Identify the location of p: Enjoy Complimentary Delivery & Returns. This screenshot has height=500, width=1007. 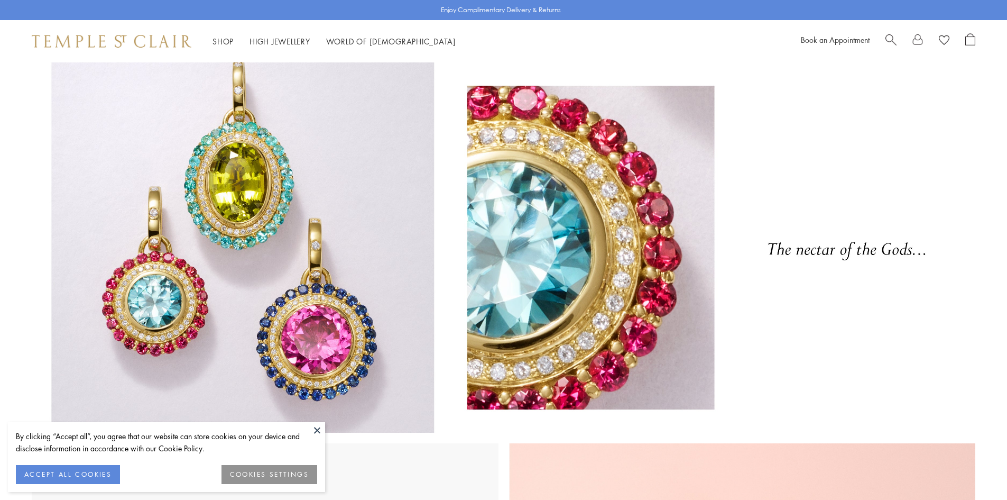
(501, 10).